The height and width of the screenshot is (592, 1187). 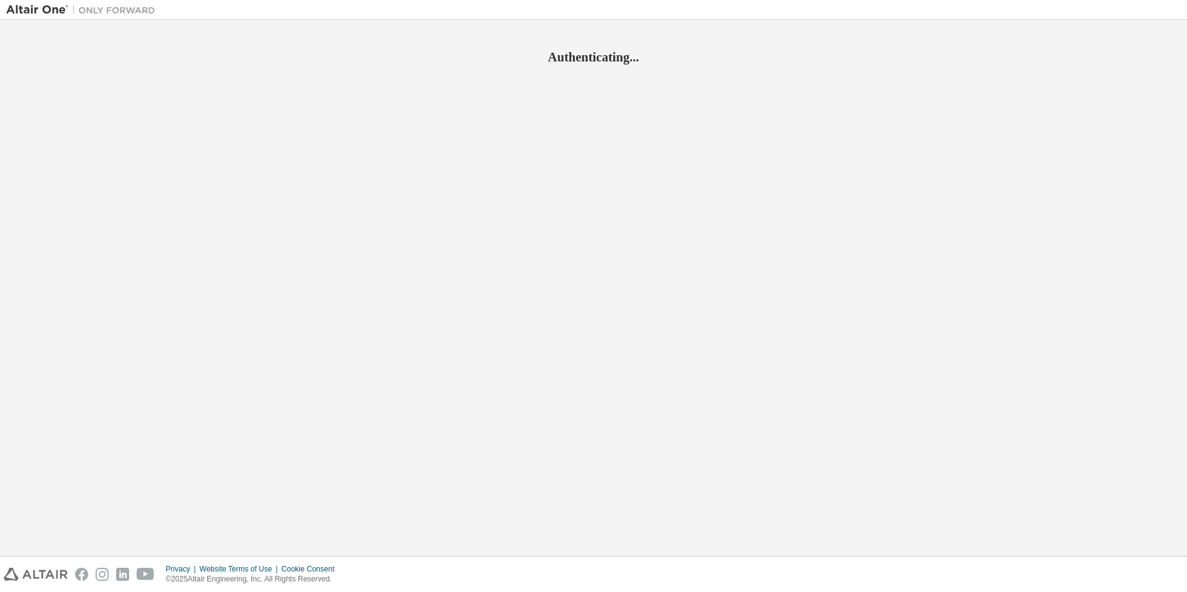 What do you see at coordinates (81, 574) in the screenshot?
I see `img: facebook.svg` at bounding box center [81, 574].